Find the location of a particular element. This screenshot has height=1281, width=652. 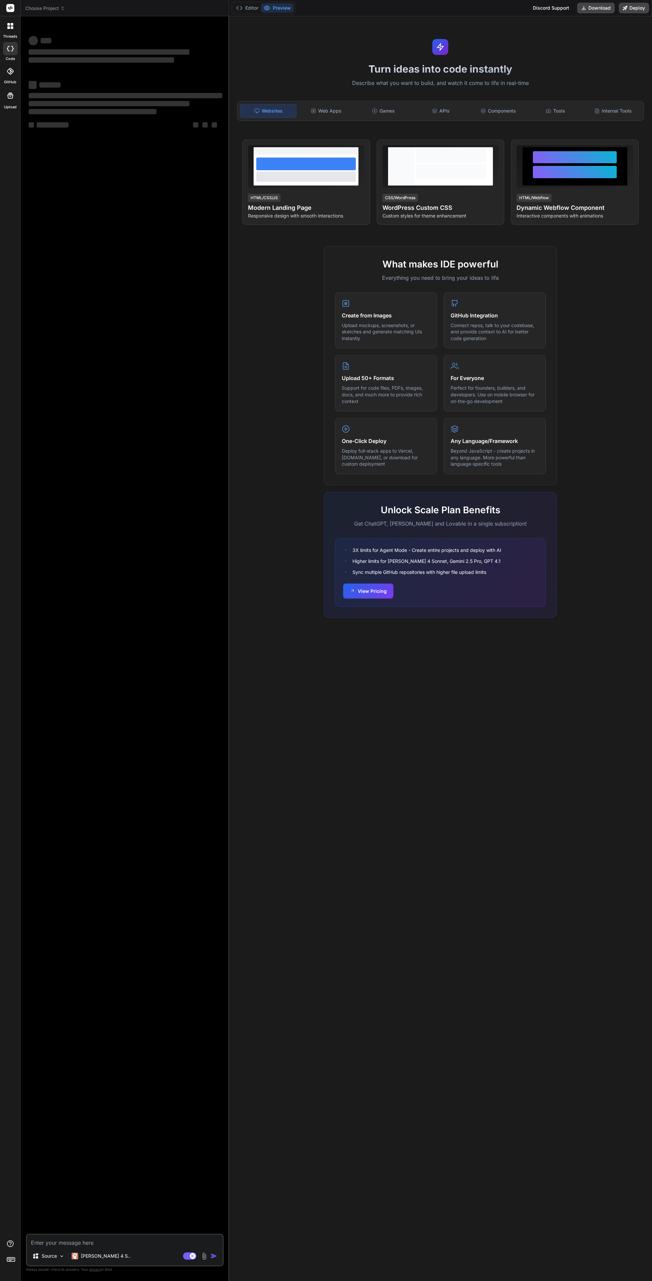

span: 3X limits for Agent Mode - Create entire projects and deploy with AI is located at coordinates (427, 550).